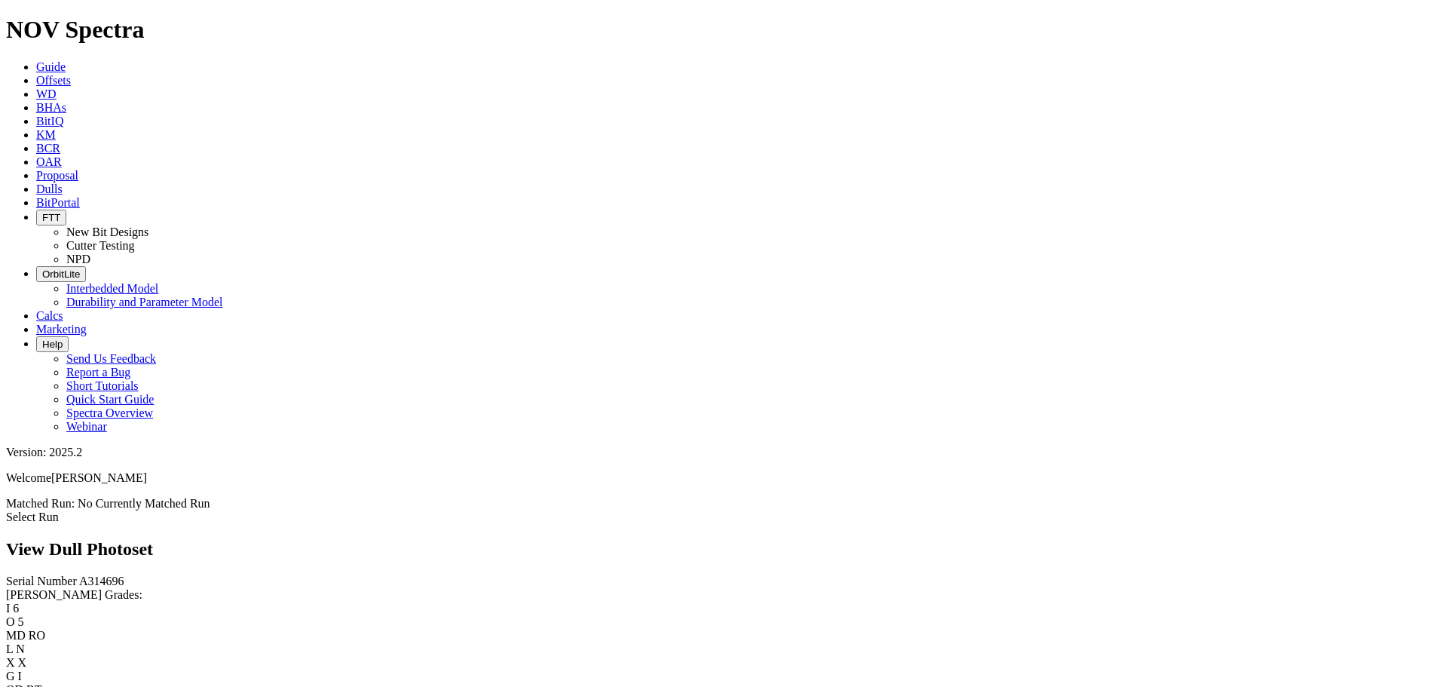  Describe the element at coordinates (50, 315) in the screenshot. I see `span: Calcs` at that location.